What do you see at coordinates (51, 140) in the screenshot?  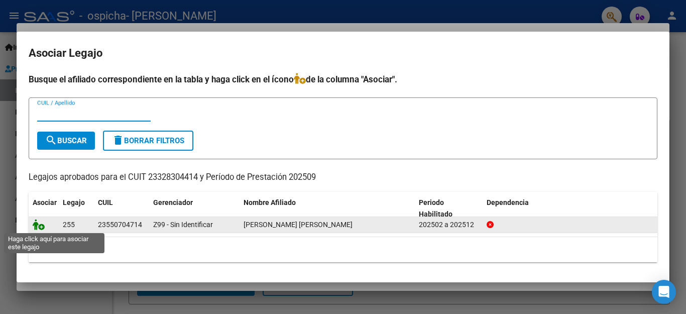 I see `mat-icon: search` at bounding box center [51, 140].